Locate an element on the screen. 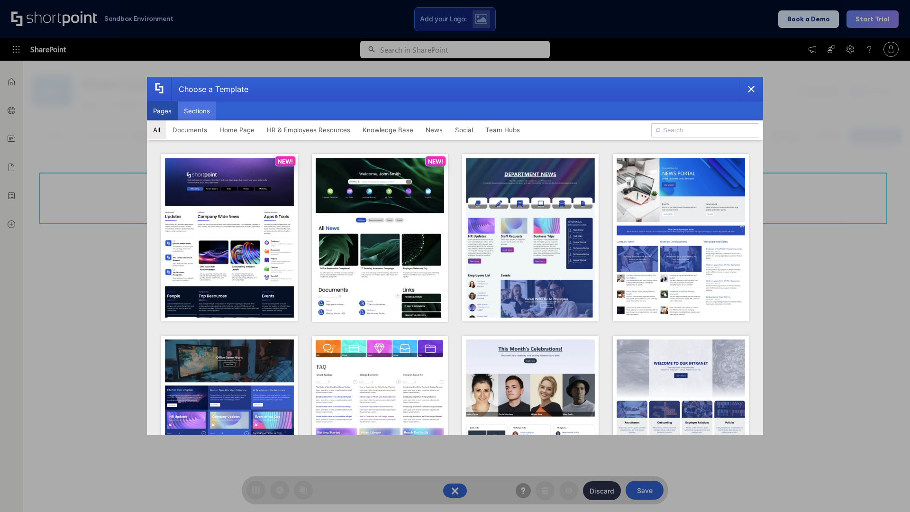 This screenshot has height=512, width=910. button: Social is located at coordinates (464, 130).